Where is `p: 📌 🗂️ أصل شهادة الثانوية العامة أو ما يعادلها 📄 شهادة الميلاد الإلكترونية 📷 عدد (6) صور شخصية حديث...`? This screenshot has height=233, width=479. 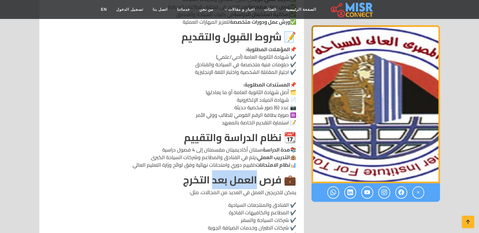
p: 📌 🗂️ أصل شهادة الثانوية العامة أو ما يعادلها 📄 شهادة الميلاد الإلكترونية 📷 عدد (6) صور شخصية حديث... is located at coordinates (172, 103).